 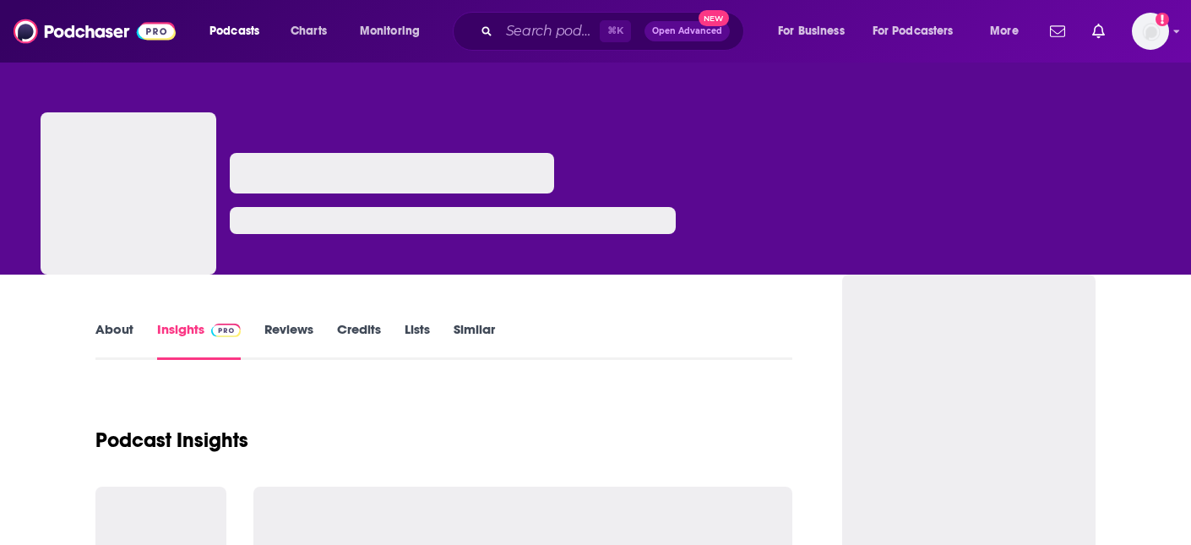 What do you see at coordinates (308, 31) in the screenshot?
I see `span: Charts` at bounding box center [308, 31].